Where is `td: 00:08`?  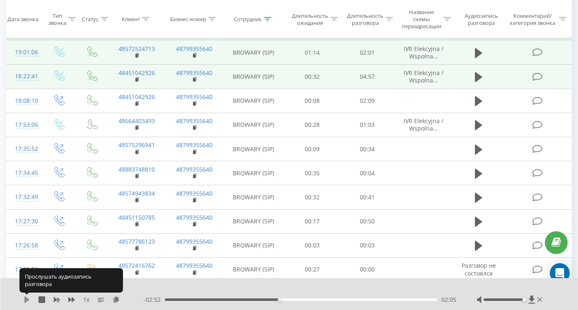
td: 00:08 is located at coordinates (312, 101).